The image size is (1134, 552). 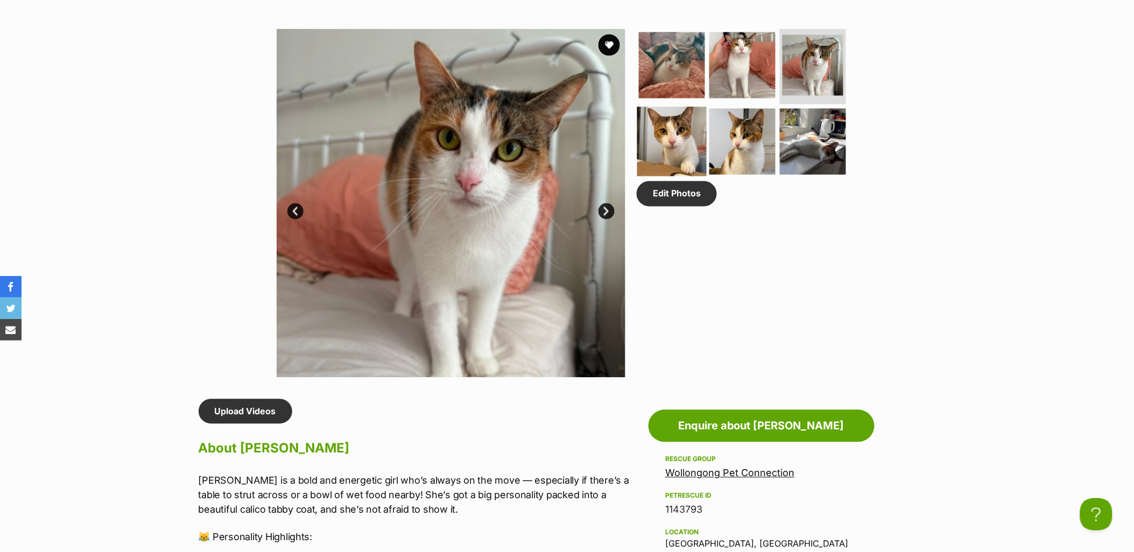 What do you see at coordinates (609, 45) in the screenshot?
I see `button: favourite` at bounding box center [609, 45].